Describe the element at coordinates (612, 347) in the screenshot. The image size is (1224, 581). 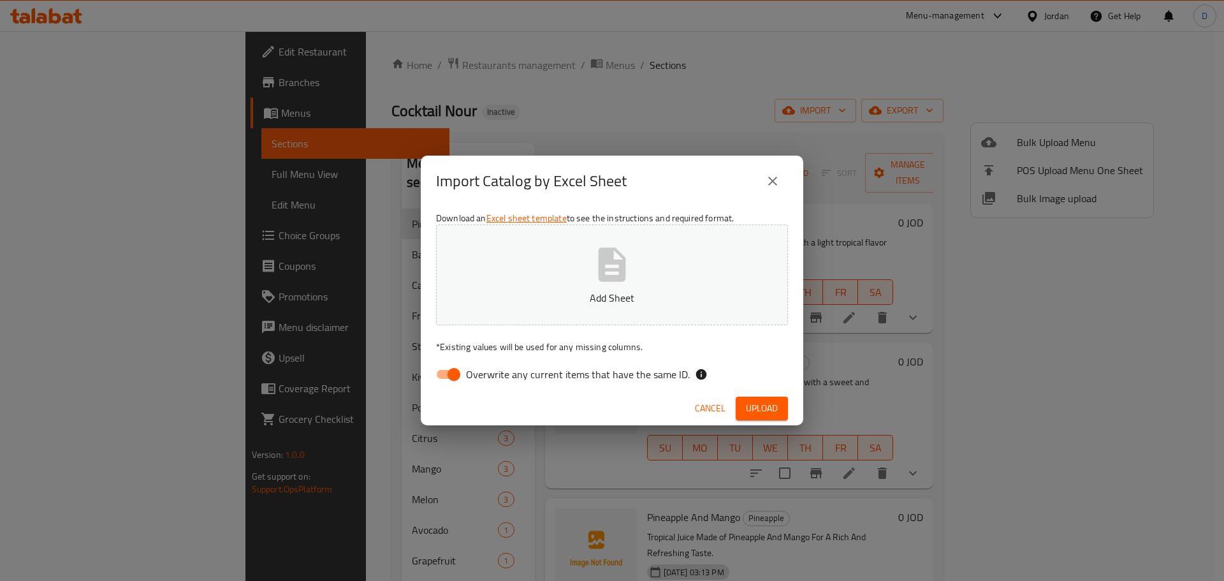
I see `p: Existing values will be used for any missing columns.` at that location.